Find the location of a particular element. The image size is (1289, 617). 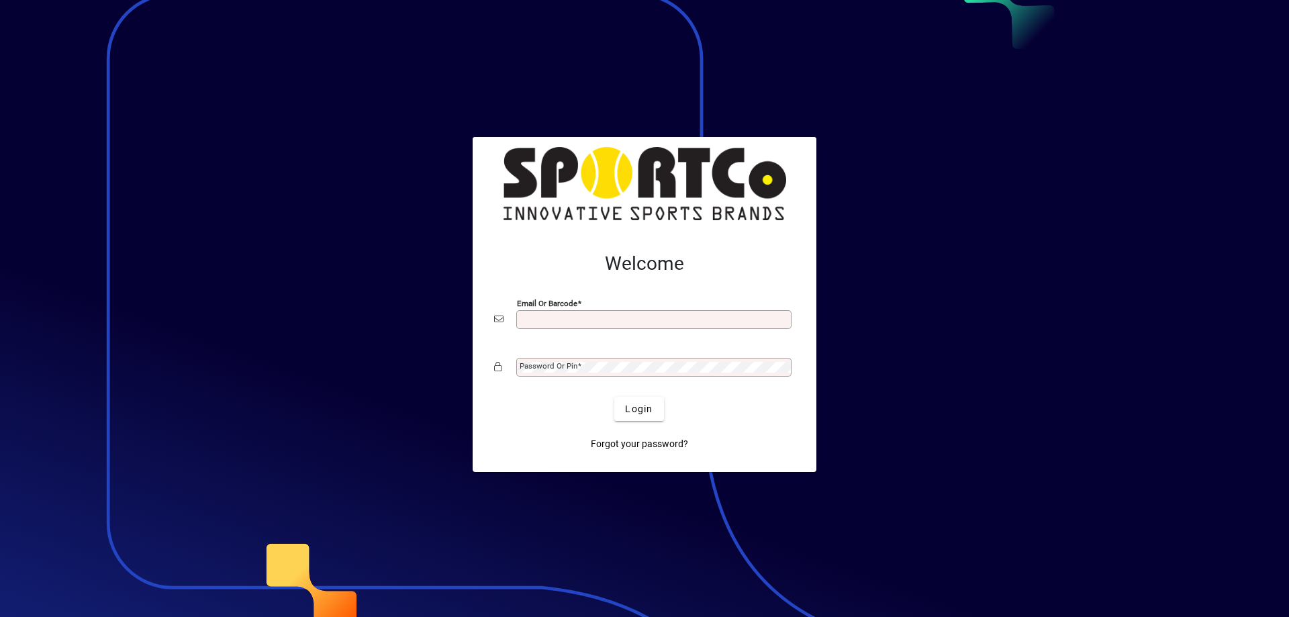

a: Forgot your password? is located at coordinates (639, 444).